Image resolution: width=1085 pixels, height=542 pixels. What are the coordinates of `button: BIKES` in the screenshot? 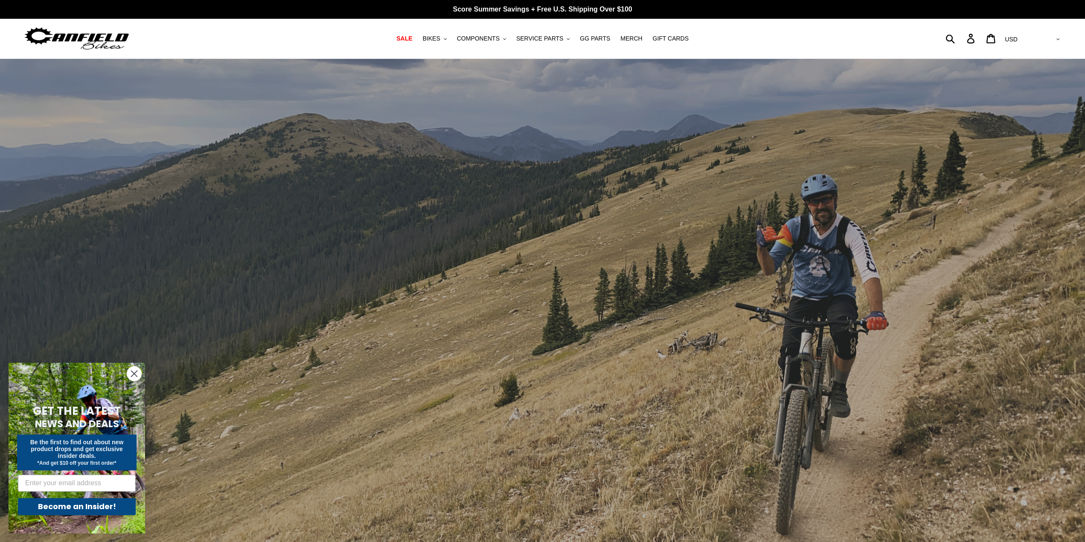 It's located at (435, 38).